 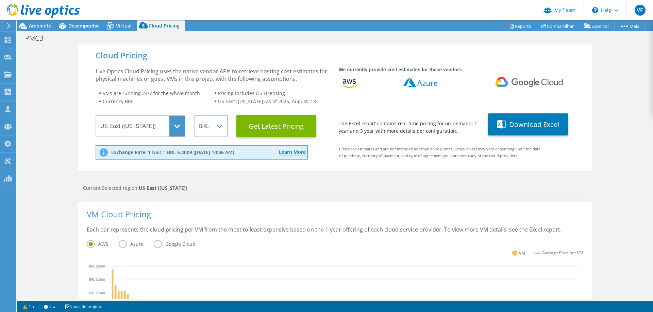 What do you see at coordinates (335, 218) in the screenshot?
I see `div: VM Cloud Pricing` at bounding box center [335, 218].